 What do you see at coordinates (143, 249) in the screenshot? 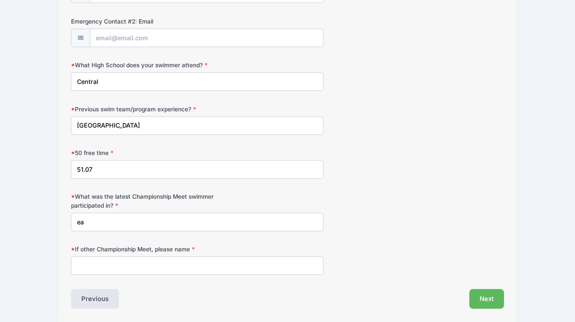
I see `label: If other Championship Meet, please name` at bounding box center [143, 249].